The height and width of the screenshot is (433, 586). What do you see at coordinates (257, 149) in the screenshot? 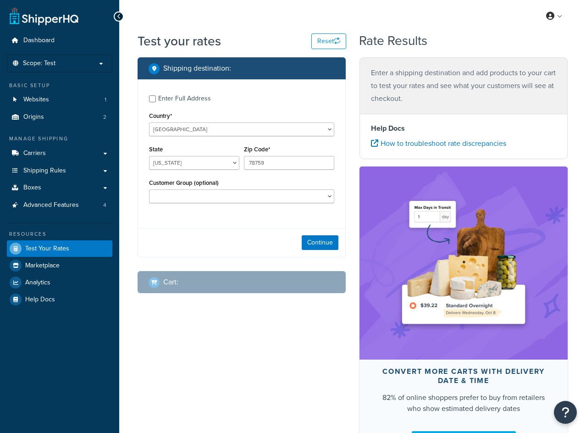
I see `label: Zip Code*` at bounding box center [257, 149].